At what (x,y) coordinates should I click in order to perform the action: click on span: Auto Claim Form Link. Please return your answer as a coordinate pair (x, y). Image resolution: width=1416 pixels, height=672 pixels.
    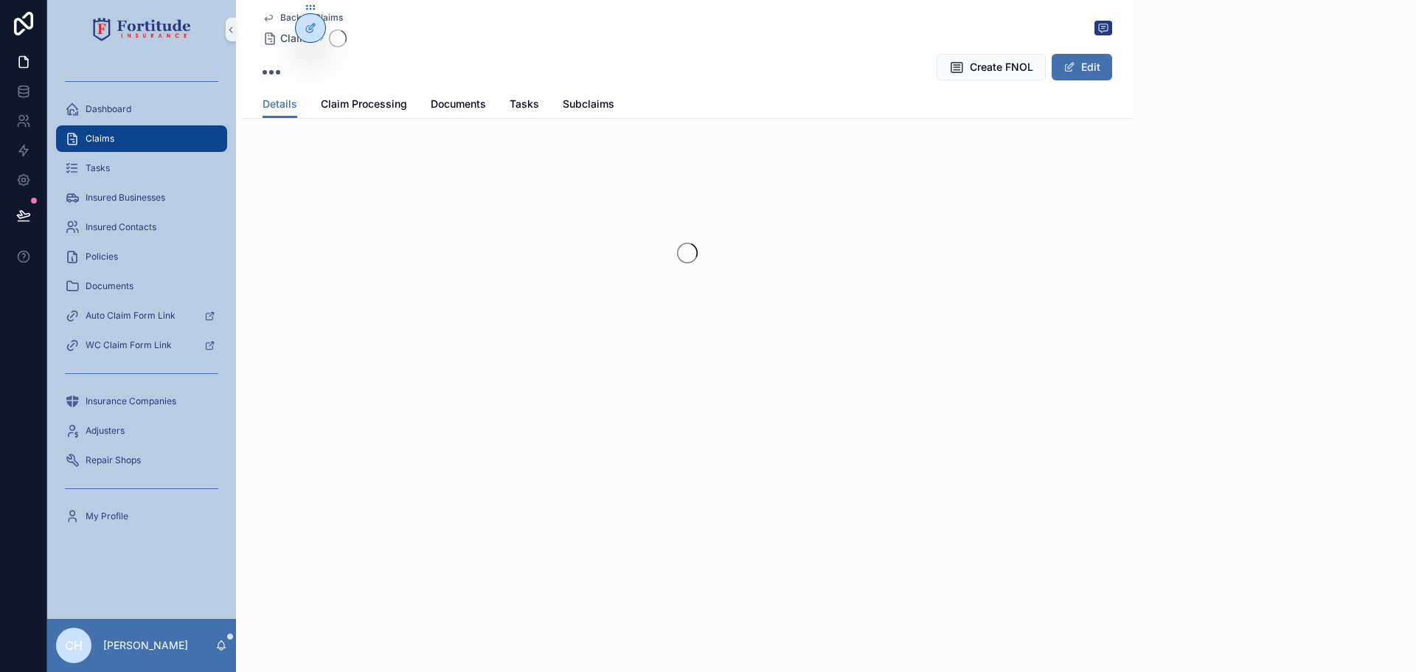
    Looking at the image, I should click on (131, 316).